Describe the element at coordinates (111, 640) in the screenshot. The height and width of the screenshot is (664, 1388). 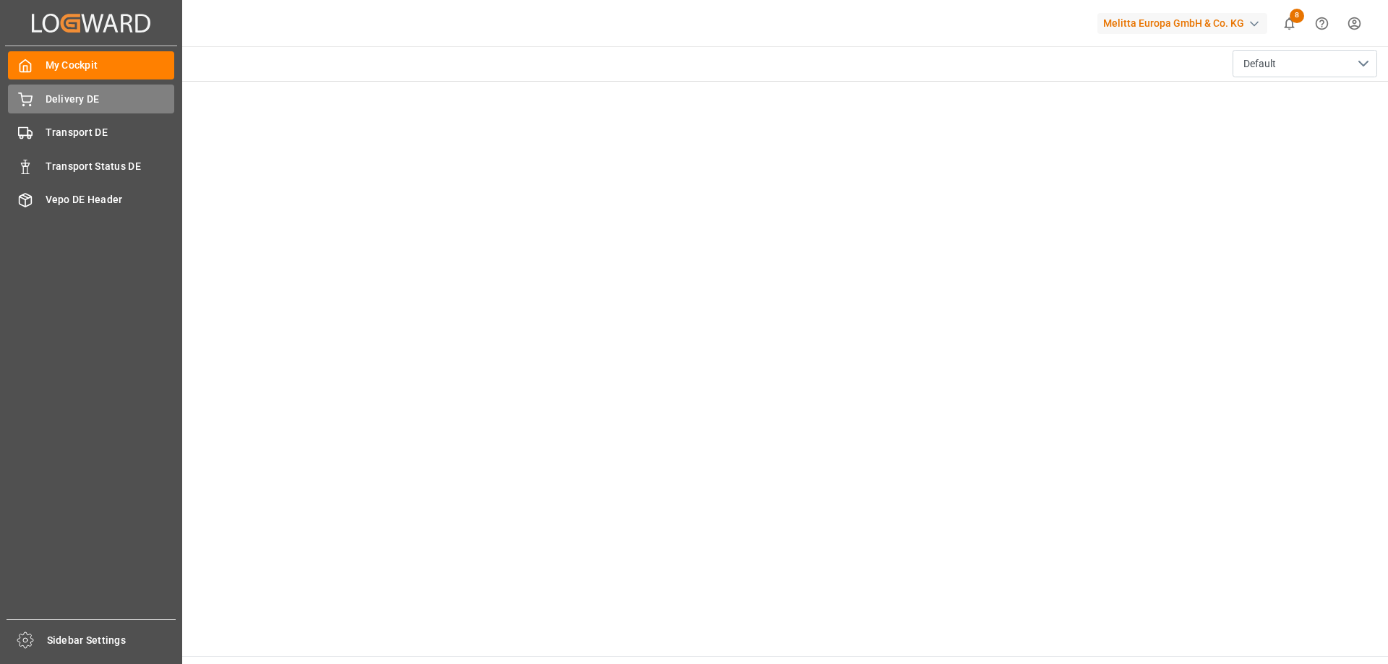
I see `span: Sidebar Settings` at that location.